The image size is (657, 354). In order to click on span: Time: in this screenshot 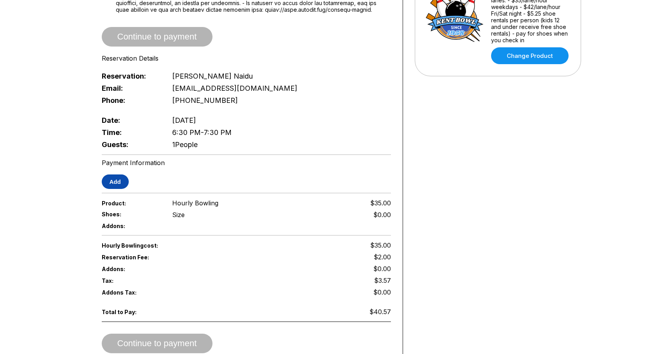, I will do `click(131, 132)`.